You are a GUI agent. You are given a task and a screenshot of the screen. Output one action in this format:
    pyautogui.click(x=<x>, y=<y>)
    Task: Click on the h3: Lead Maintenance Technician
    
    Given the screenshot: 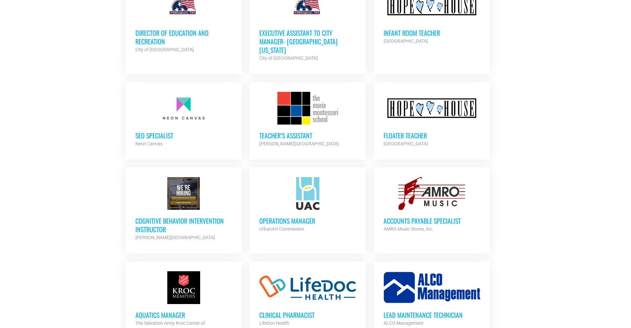 What is the action you would take?
    pyautogui.click(x=432, y=315)
    